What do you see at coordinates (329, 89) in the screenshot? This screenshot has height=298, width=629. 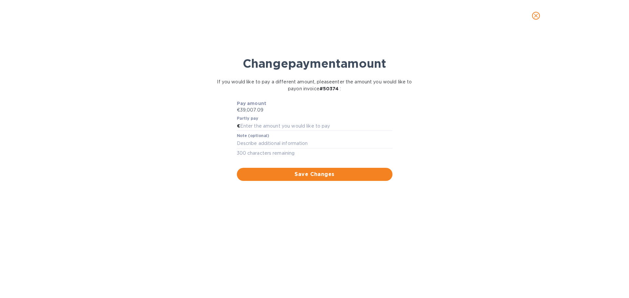 I see `b: # 50374` at bounding box center [329, 89].